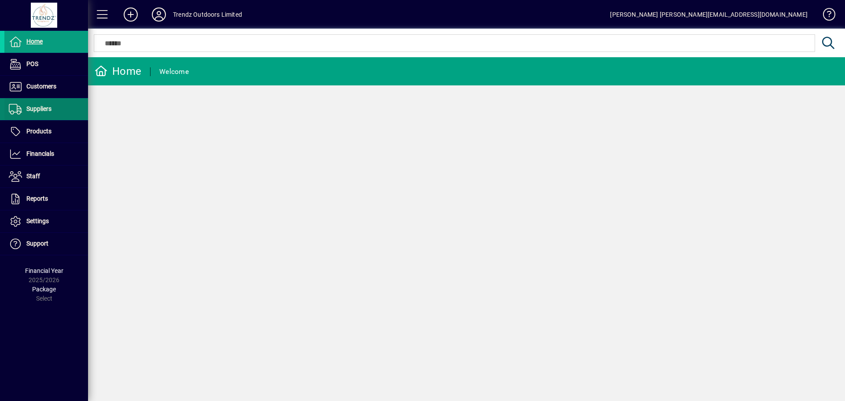  I want to click on a: Products, so click(46, 132).